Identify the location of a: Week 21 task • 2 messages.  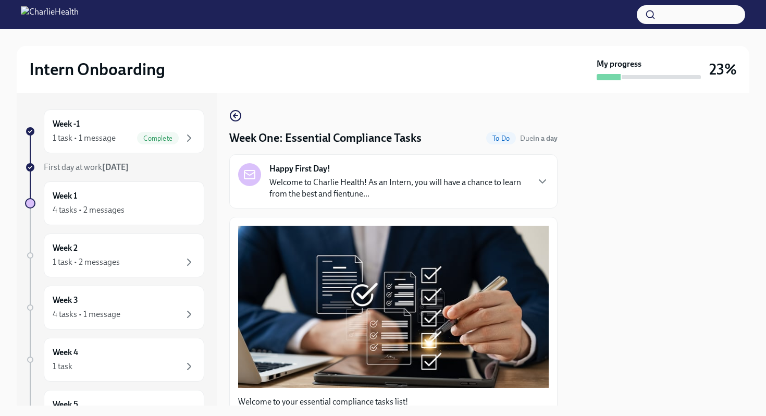
(115, 255).